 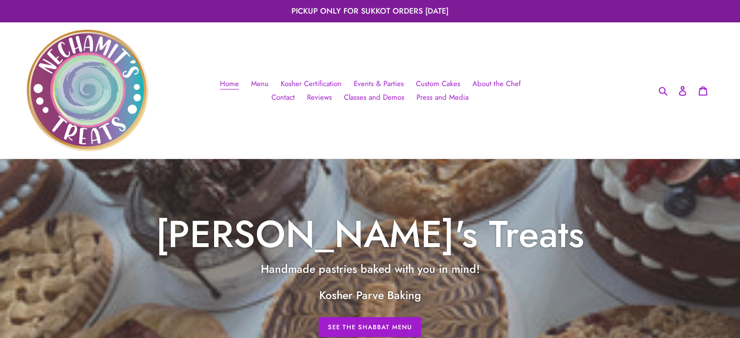 What do you see at coordinates (497, 84) in the screenshot?
I see `a: About the Chef` at bounding box center [497, 84].